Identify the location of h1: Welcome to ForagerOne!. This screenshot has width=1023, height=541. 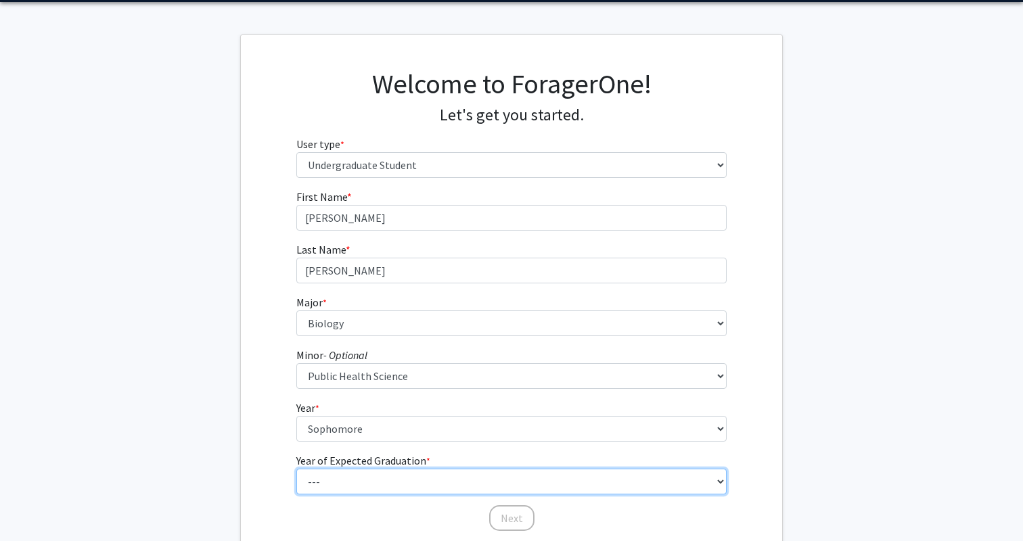
(511, 84).